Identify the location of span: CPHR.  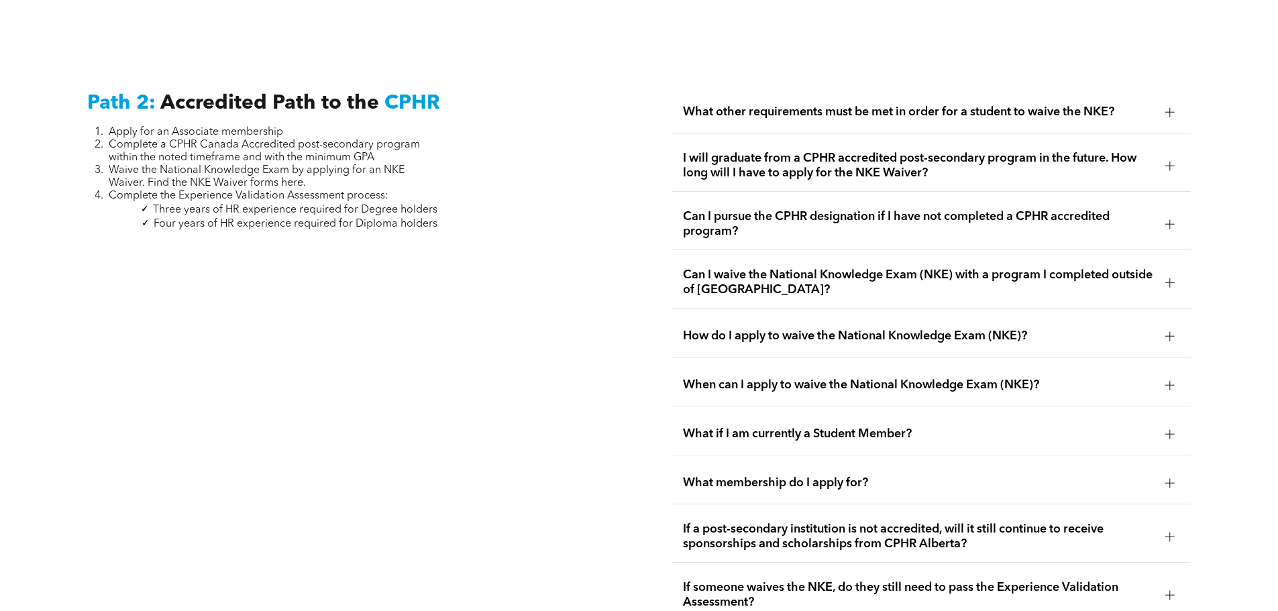
(412, 103).